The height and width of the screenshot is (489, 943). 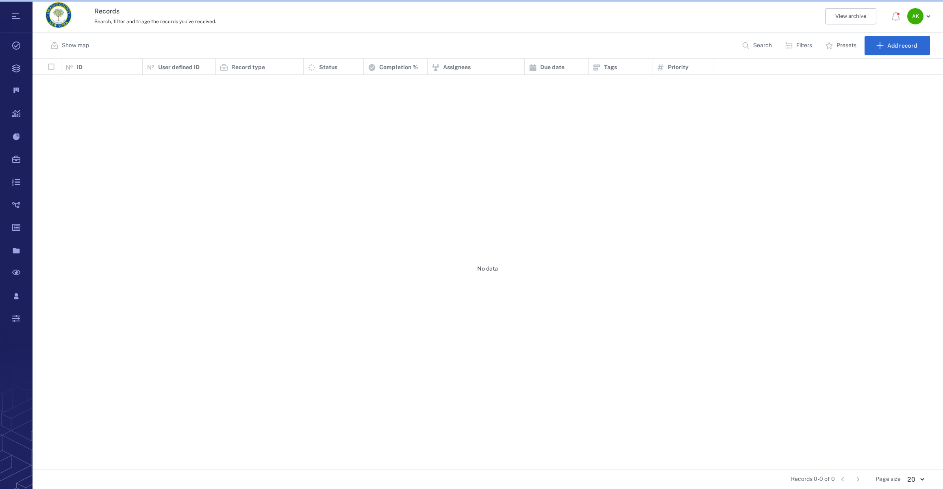 I want to click on div: A K, so click(x=916, y=16).